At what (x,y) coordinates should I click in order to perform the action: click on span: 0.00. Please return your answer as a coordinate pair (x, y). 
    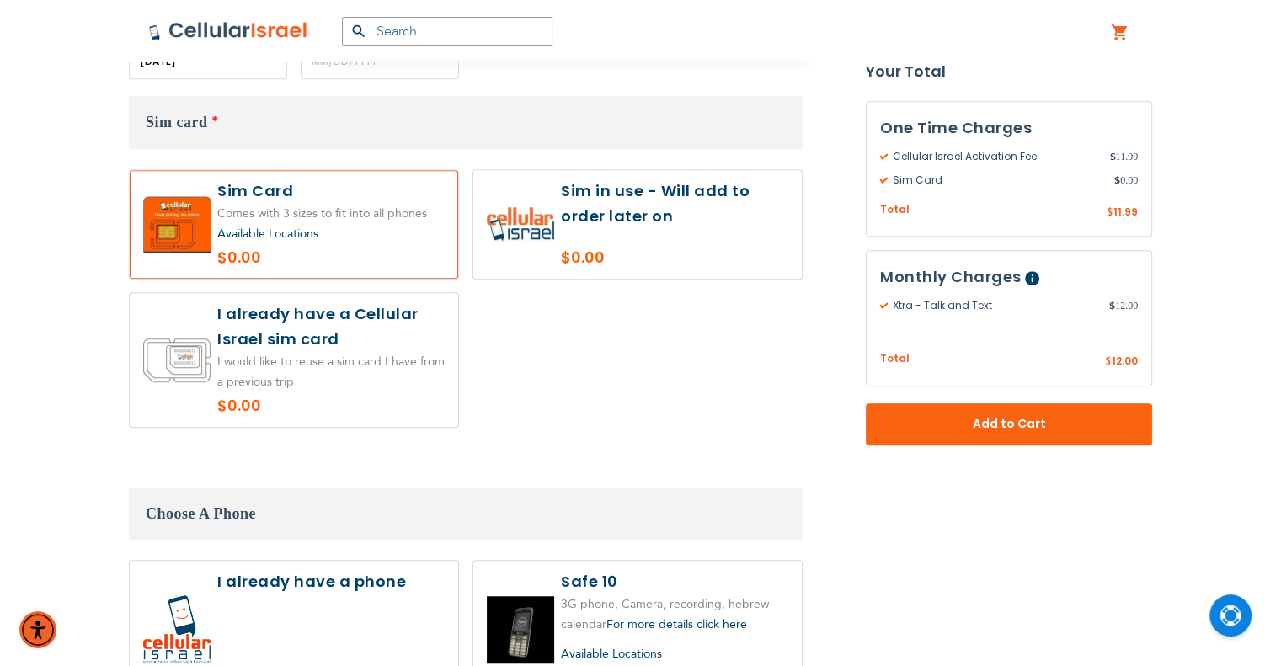
    Looking at the image, I should click on (1126, 180).